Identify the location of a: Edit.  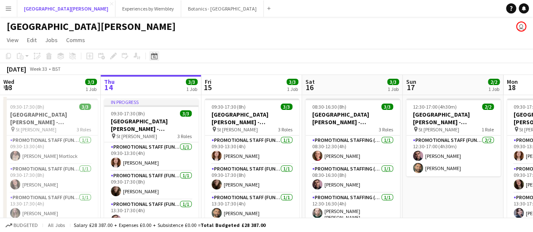
(32, 40).